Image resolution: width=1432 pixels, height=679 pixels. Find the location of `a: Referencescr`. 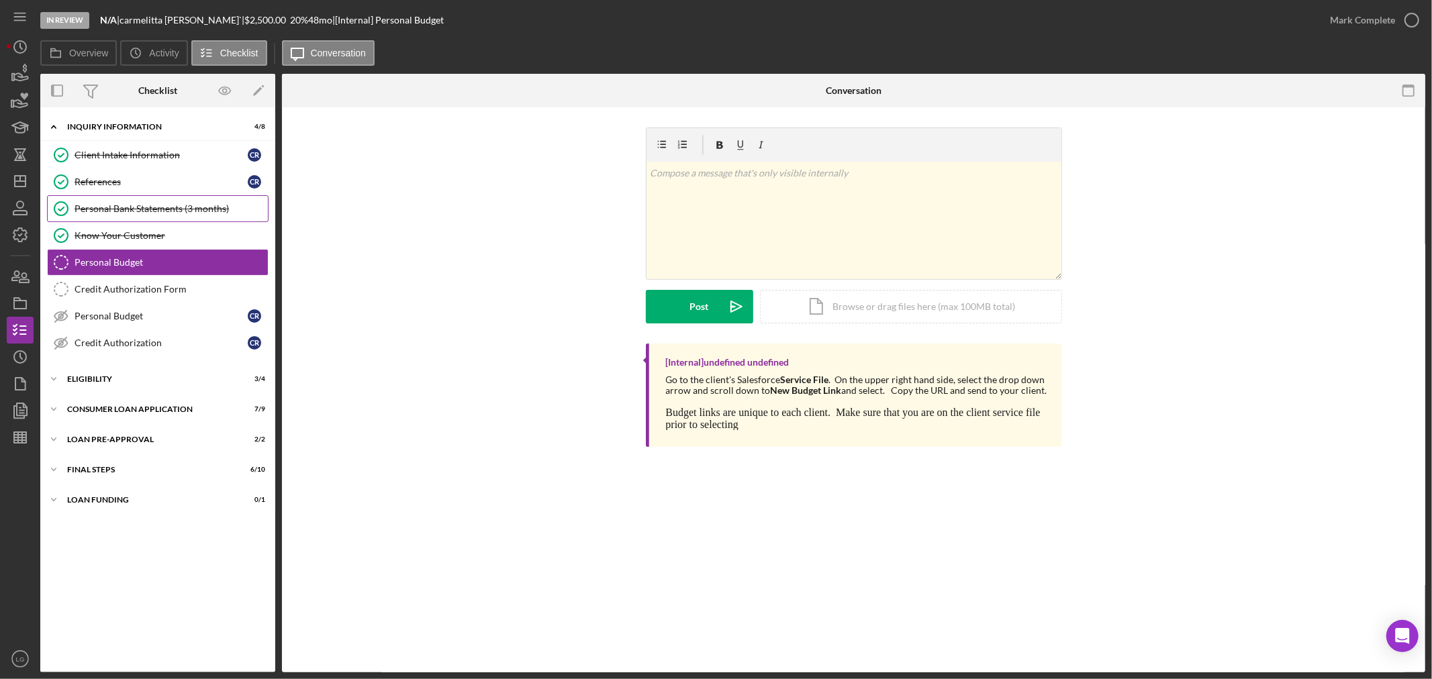

a: Referencescr is located at coordinates (158, 182).